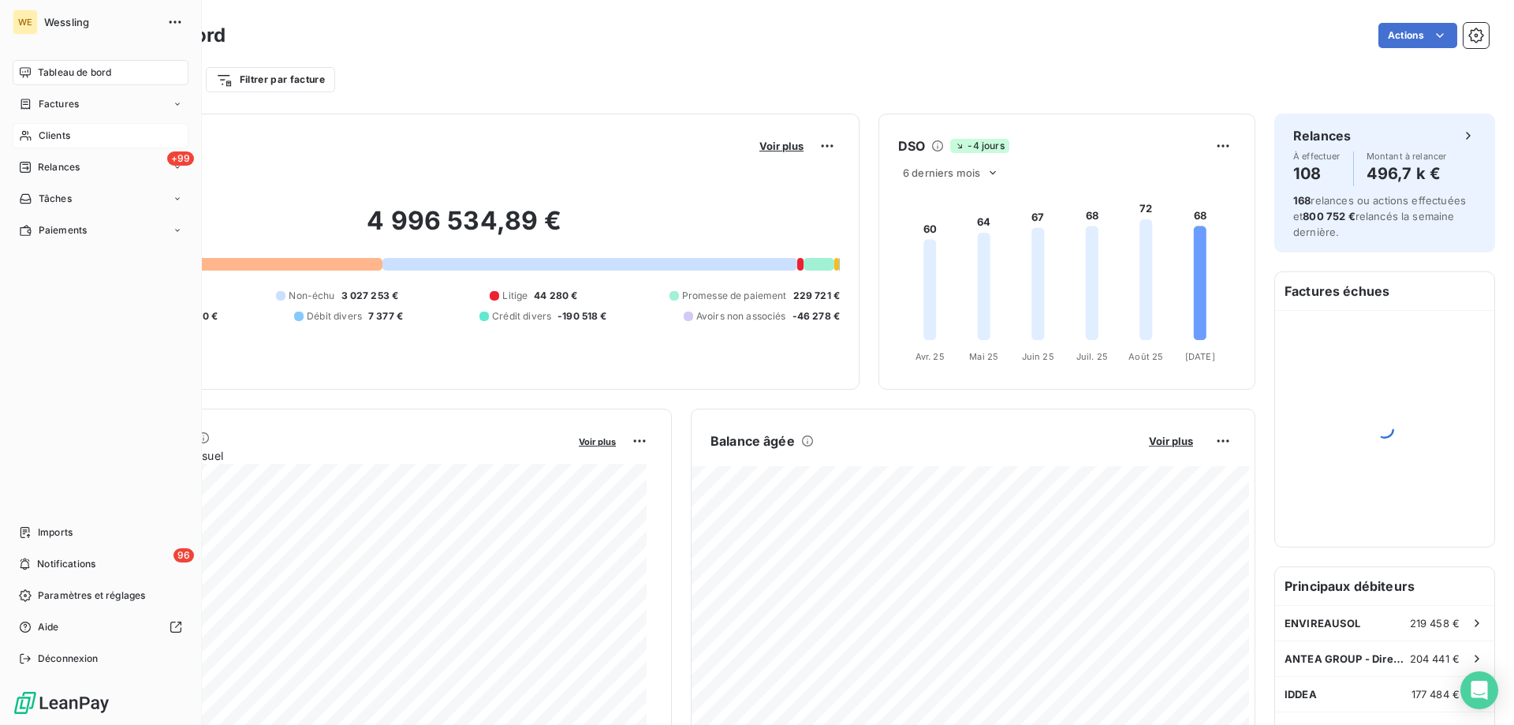 The image size is (1514, 725). Describe the element at coordinates (1384, 586) in the screenshot. I see `h6: Principaux débiteurs` at that location.